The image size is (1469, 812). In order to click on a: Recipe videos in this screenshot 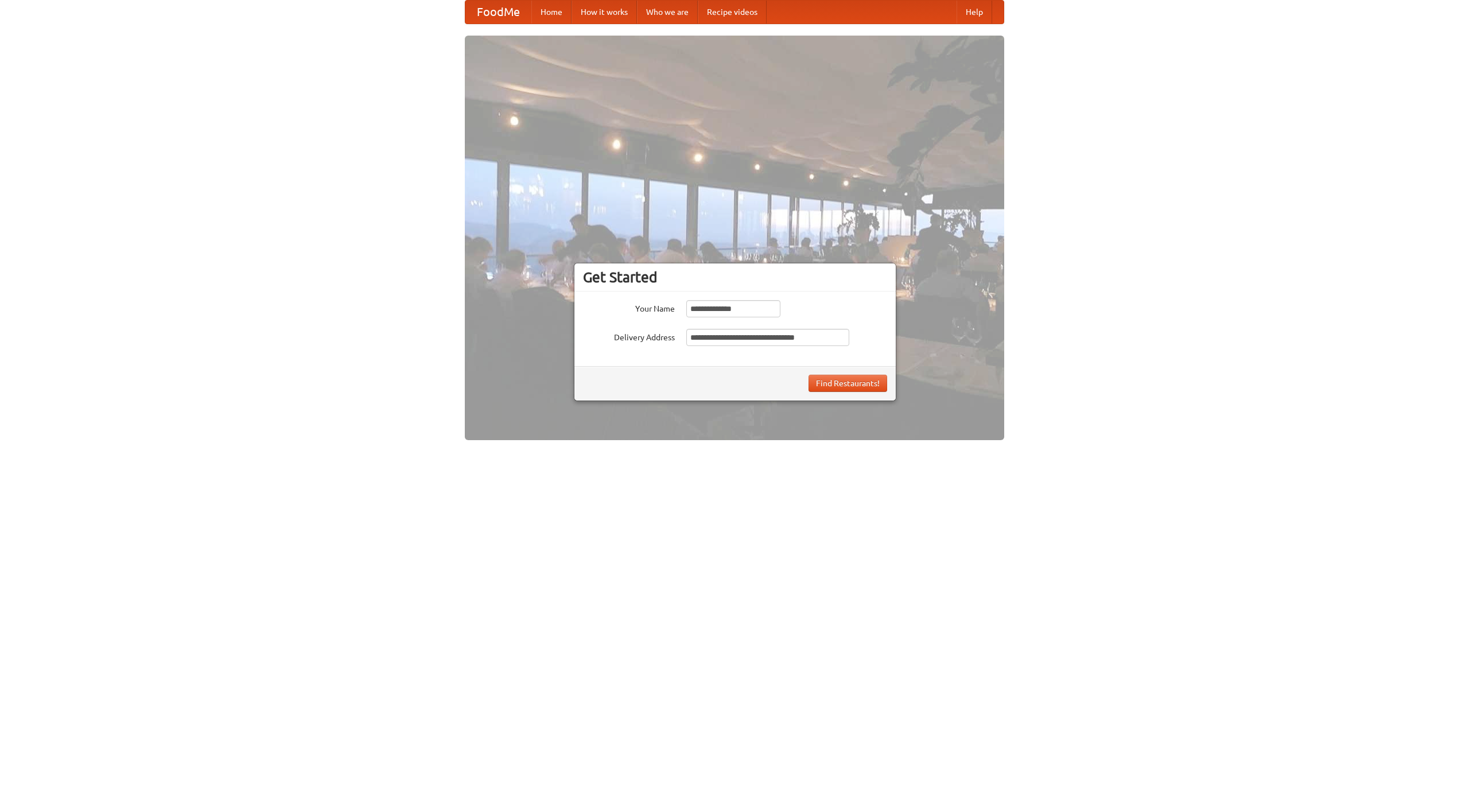, I will do `click(732, 12)`.